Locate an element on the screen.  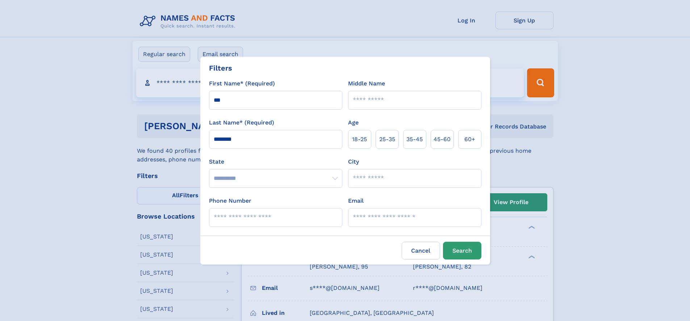
span: 18‑25 is located at coordinates (359, 139).